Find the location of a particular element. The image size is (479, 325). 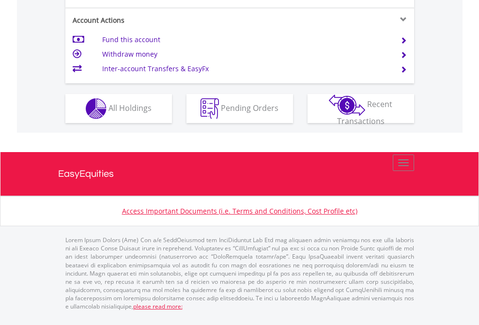

span: All Holdings is located at coordinates (130, 107).